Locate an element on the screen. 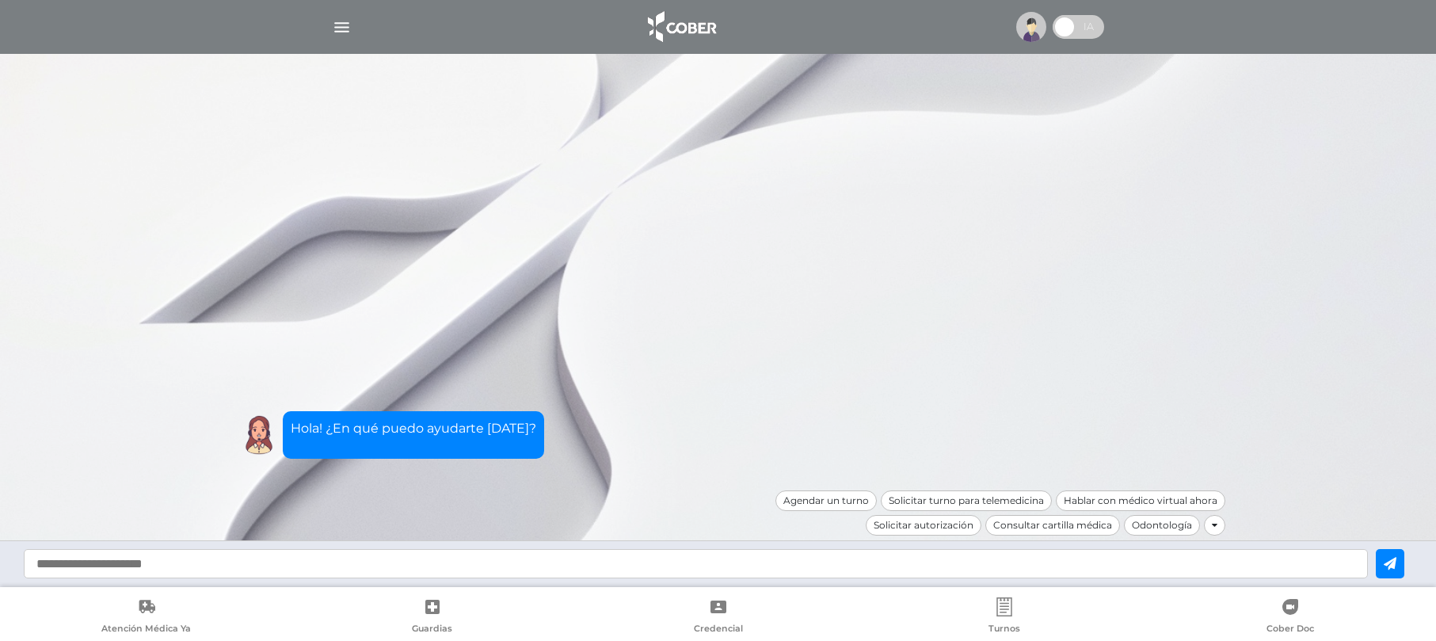 This screenshot has height=641, width=1436. a: Turnos is located at coordinates (1003, 617).